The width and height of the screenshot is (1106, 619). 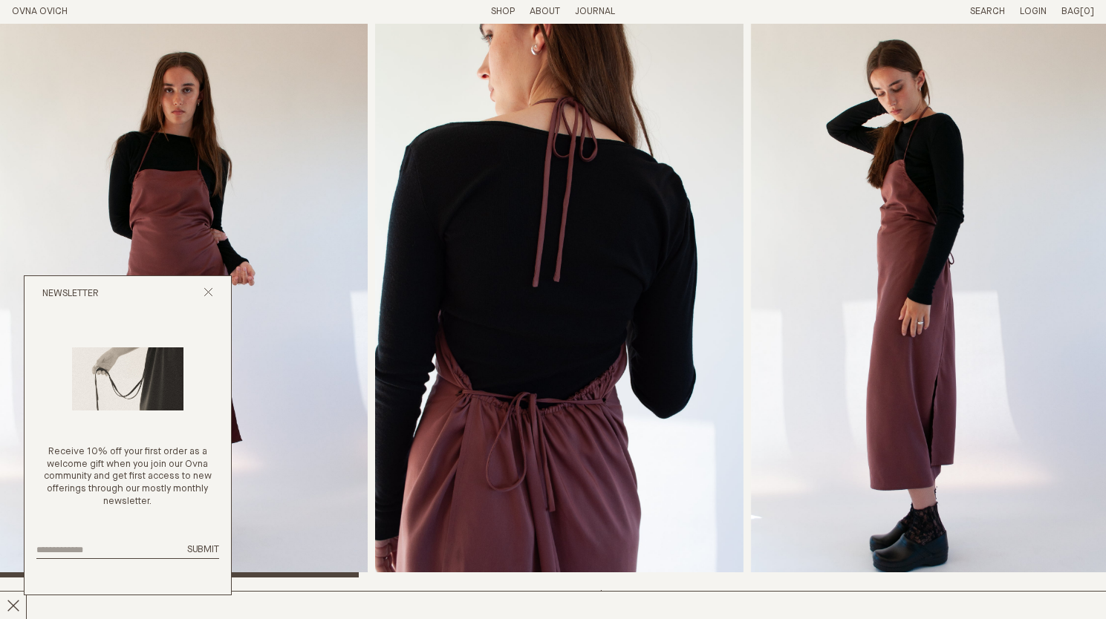 What do you see at coordinates (559, 301) in the screenshot?
I see `div: 2 / 8` at bounding box center [559, 301].